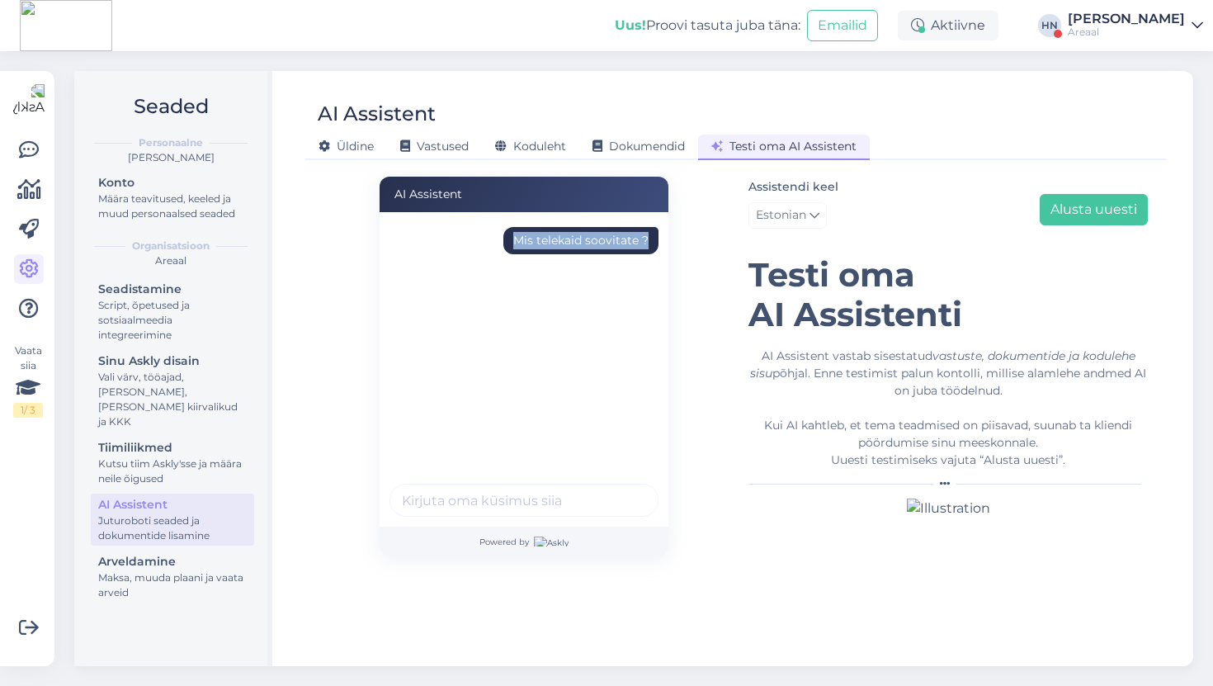 The width and height of the screenshot is (1213, 686). What do you see at coordinates (172, 576) in the screenshot?
I see `a: ArveldamineMaksa, muuda plaani ja vaata arveid` at bounding box center [172, 576].